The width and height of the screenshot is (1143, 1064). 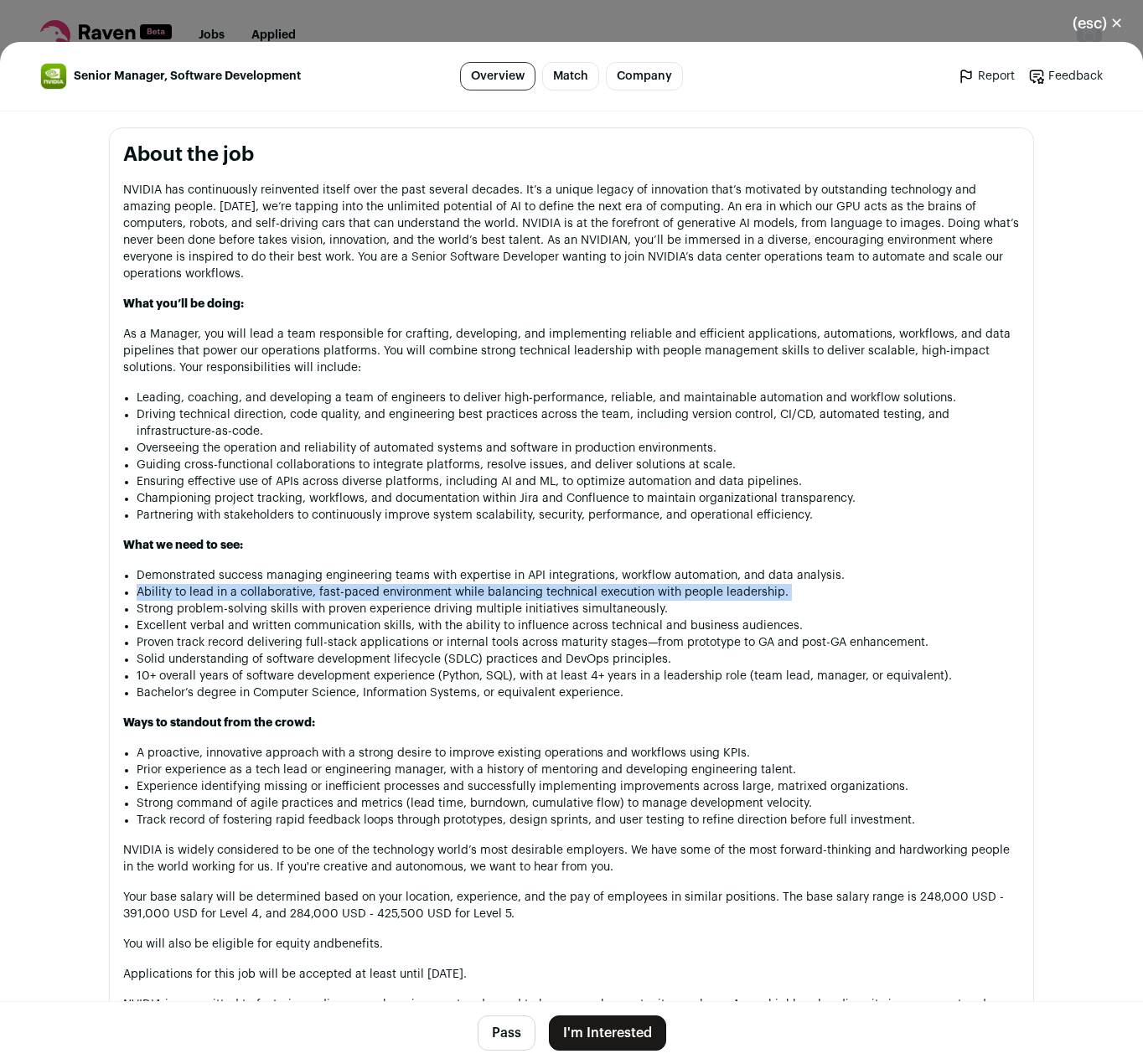 What do you see at coordinates (571, 155) in the screenshot?
I see `h2: About the job` at bounding box center [571, 155].